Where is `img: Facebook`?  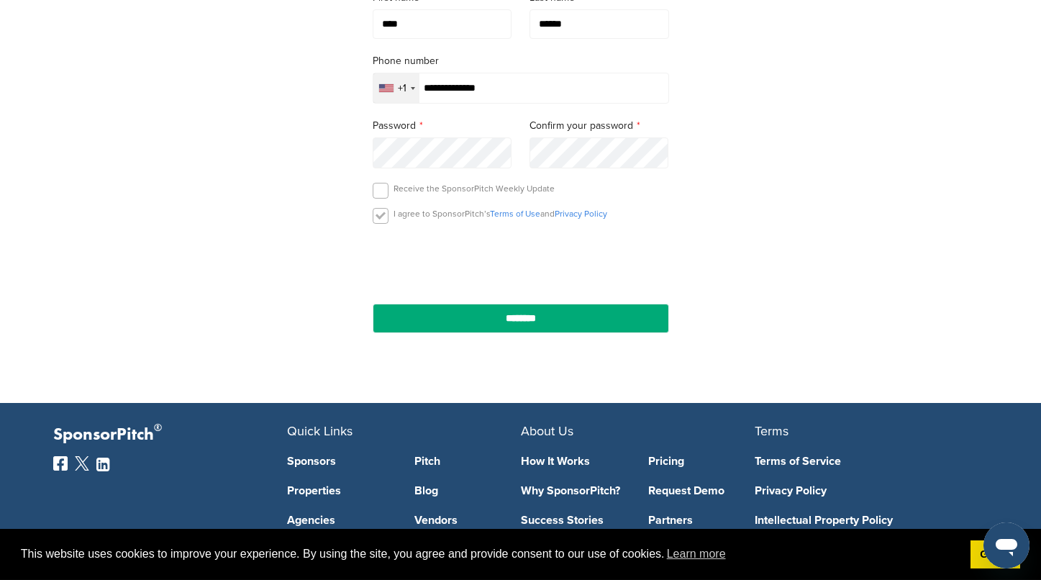 img: Facebook is located at coordinates (60, 463).